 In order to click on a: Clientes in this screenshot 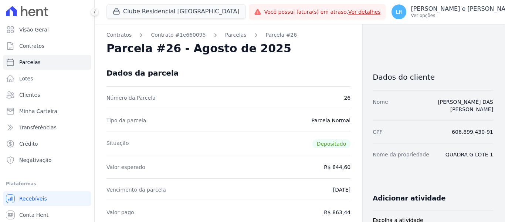, I will do `click(47, 95)`.